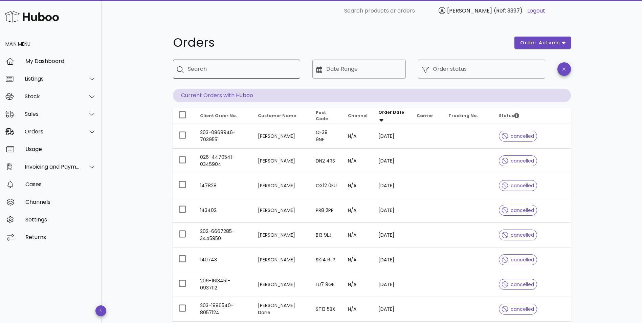 Image resolution: width=642 pixels, height=323 pixels. What do you see at coordinates (61, 61) in the screenshot?
I see `div: My Dashboard` at bounding box center [61, 61].